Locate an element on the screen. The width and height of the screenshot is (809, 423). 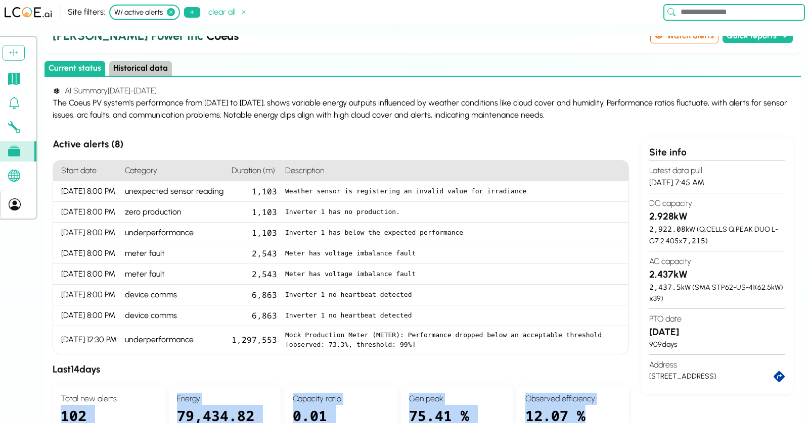
button: Current status is located at coordinates (75, 68).